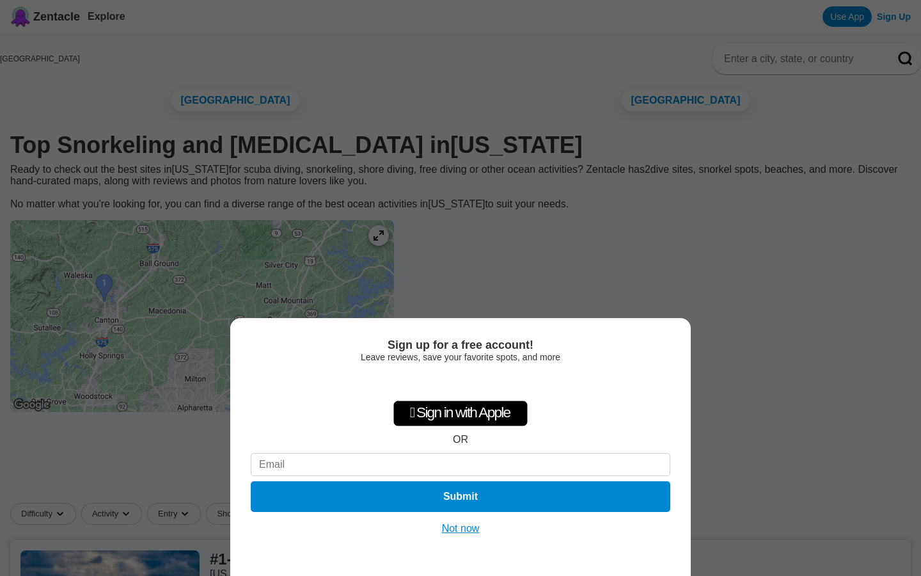 This screenshot has width=921, height=576. I want to click on input: Email, so click(460, 464).